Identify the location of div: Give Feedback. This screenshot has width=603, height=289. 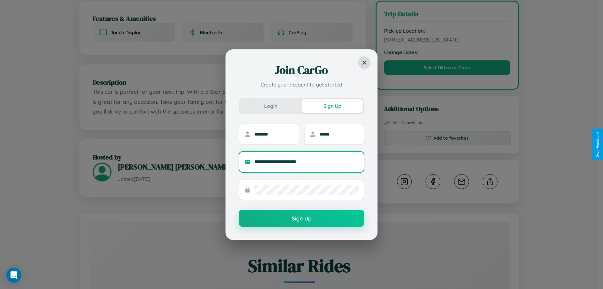
(598, 144).